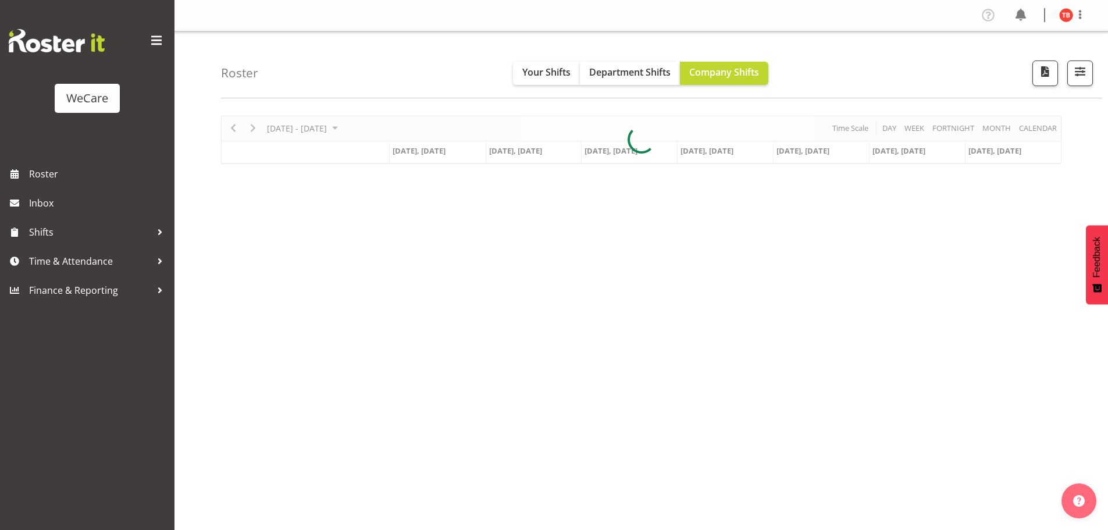  Describe the element at coordinates (724, 72) in the screenshot. I see `span: Company Shifts` at that location.